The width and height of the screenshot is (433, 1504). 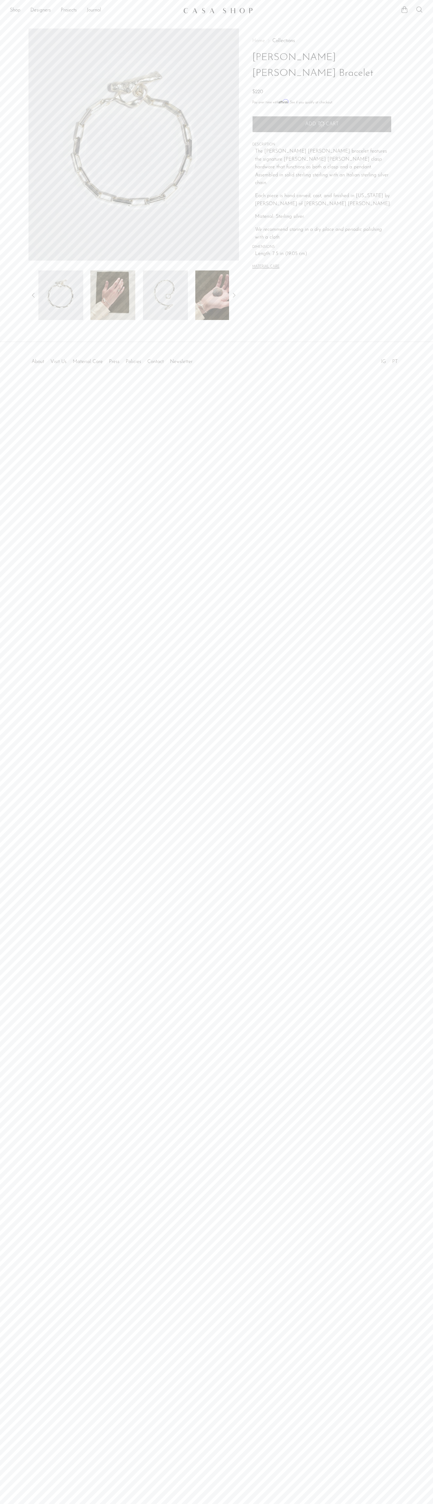 What do you see at coordinates (322, 41) in the screenshot?
I see `nav: Breadcrumbs` at bounding box center [322, 41].